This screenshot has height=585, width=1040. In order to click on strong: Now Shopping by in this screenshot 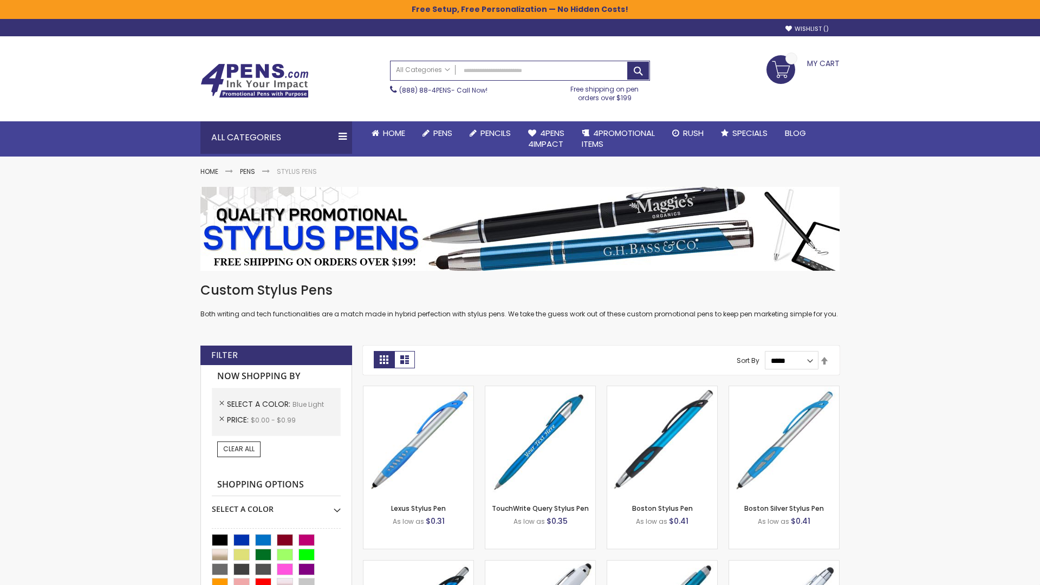, I will do `click(276, 376)`.